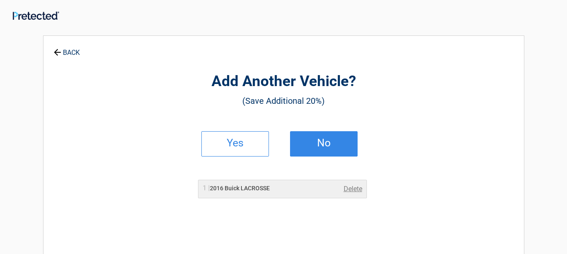  What do you see at coordinates (324, 143) in the screenshot?
I see `h2: No` at bounding box center [324, 143].